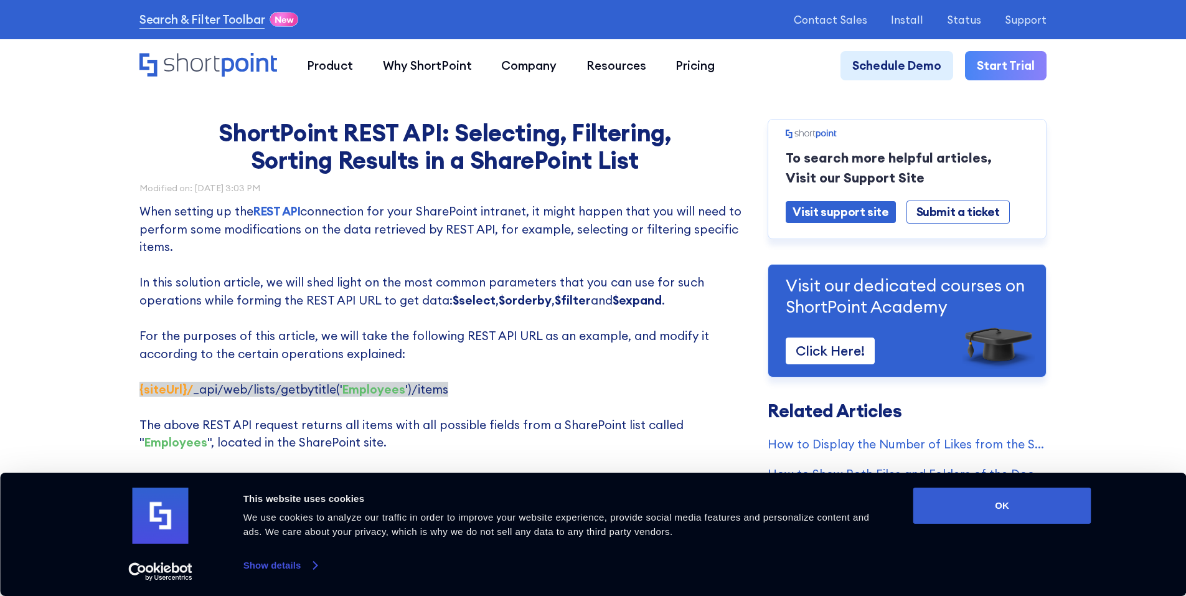 Image resolution: width=1186 pixels, height=596 pixels. What do you see at coordinates (564, 498) in the screenshot?
I see `div: This website uses cookies` at bounding box center [564, 498].